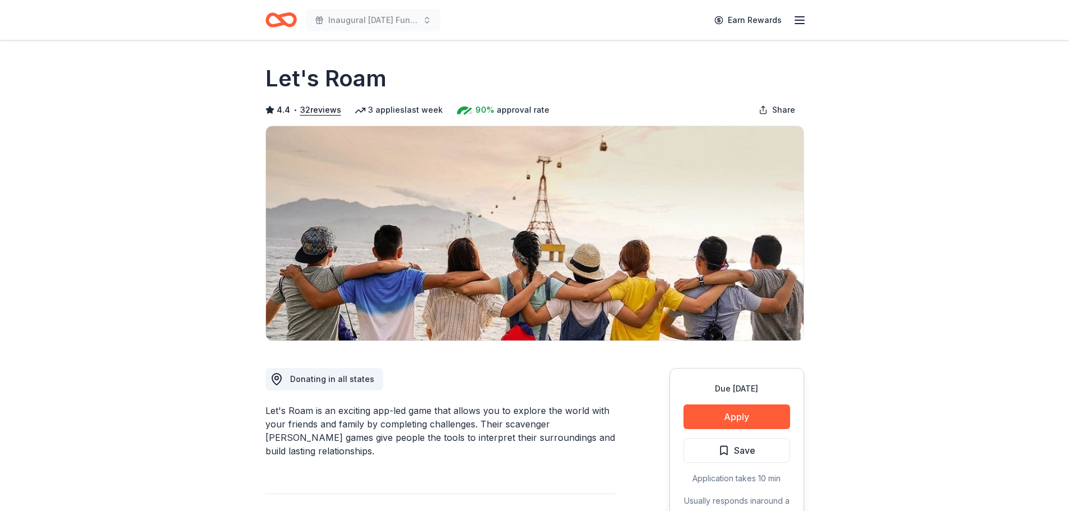 The height and width of the screenshot is (511, 1069). Describe the element at coordinates (523, 110) in the screenshot. I see `span: approval rate` at that location.